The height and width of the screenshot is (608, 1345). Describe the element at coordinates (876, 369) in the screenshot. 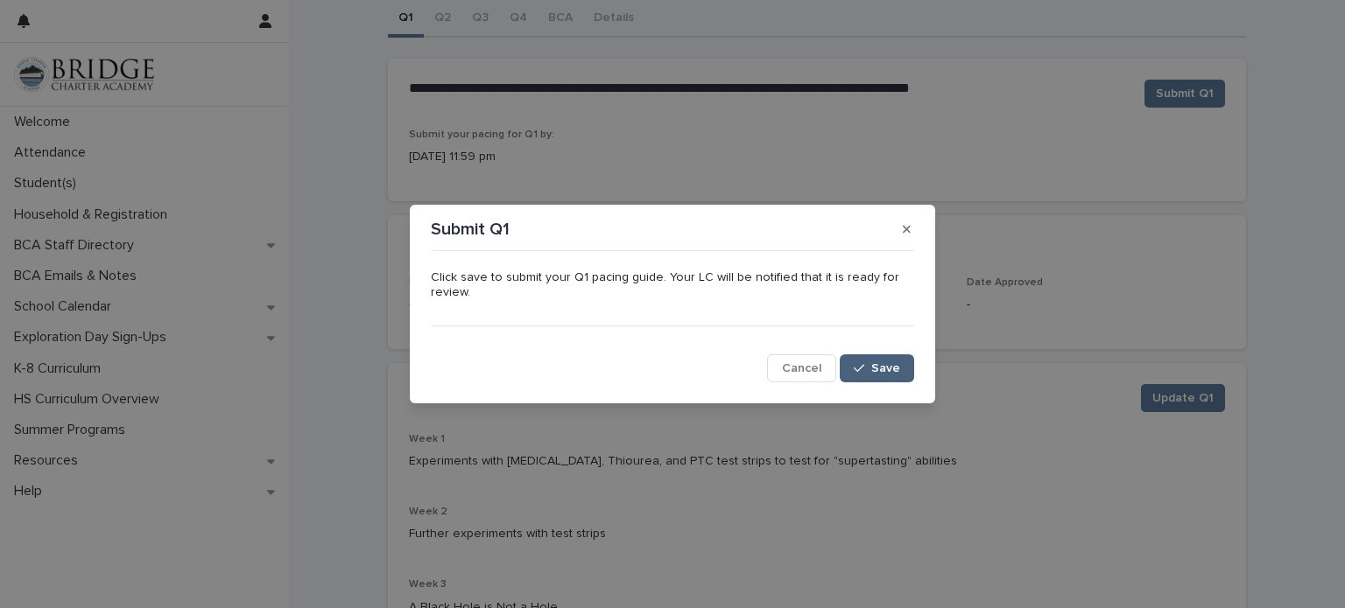

I see `button: Save` at that location.